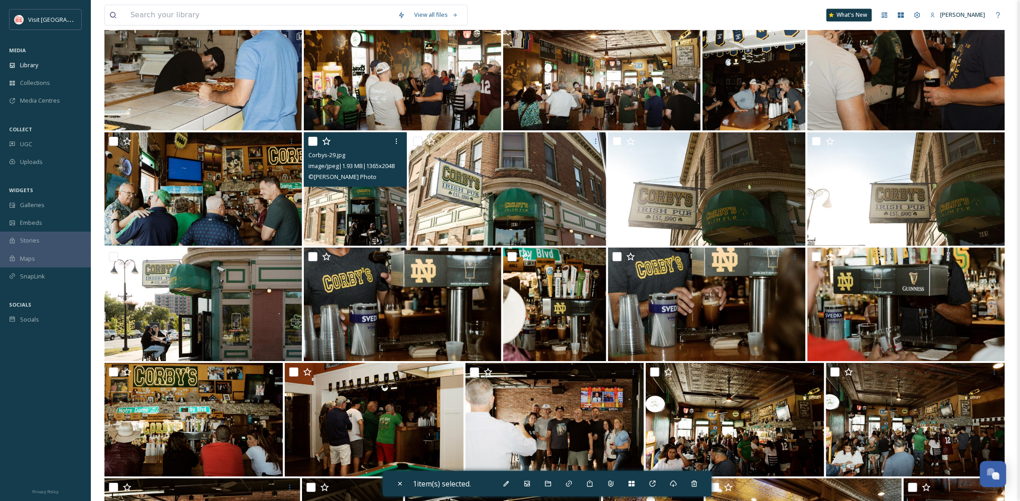  What do you see at coordinates (351, 166) in the screenshot?
I see `span: image/jpeg | 1.93 MB | 1365 x 2048` at bounding box center [351, 166].